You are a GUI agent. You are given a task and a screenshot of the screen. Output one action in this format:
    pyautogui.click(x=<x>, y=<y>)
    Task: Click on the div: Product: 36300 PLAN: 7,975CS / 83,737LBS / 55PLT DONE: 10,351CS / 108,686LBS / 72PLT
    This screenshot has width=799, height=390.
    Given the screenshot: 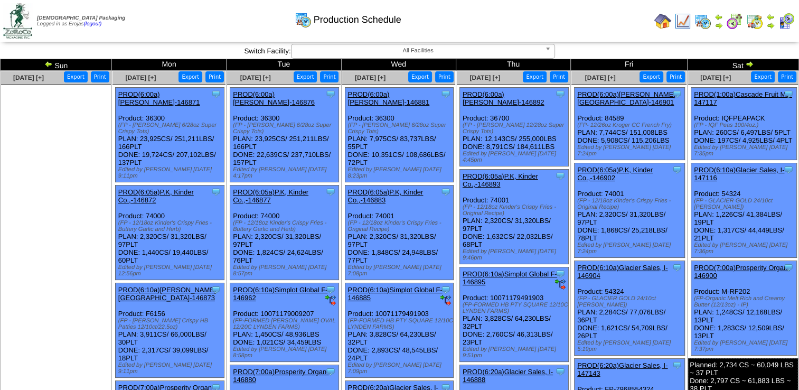 What is the action you would take?
    pyautogui.click(x=399, y=135)
    